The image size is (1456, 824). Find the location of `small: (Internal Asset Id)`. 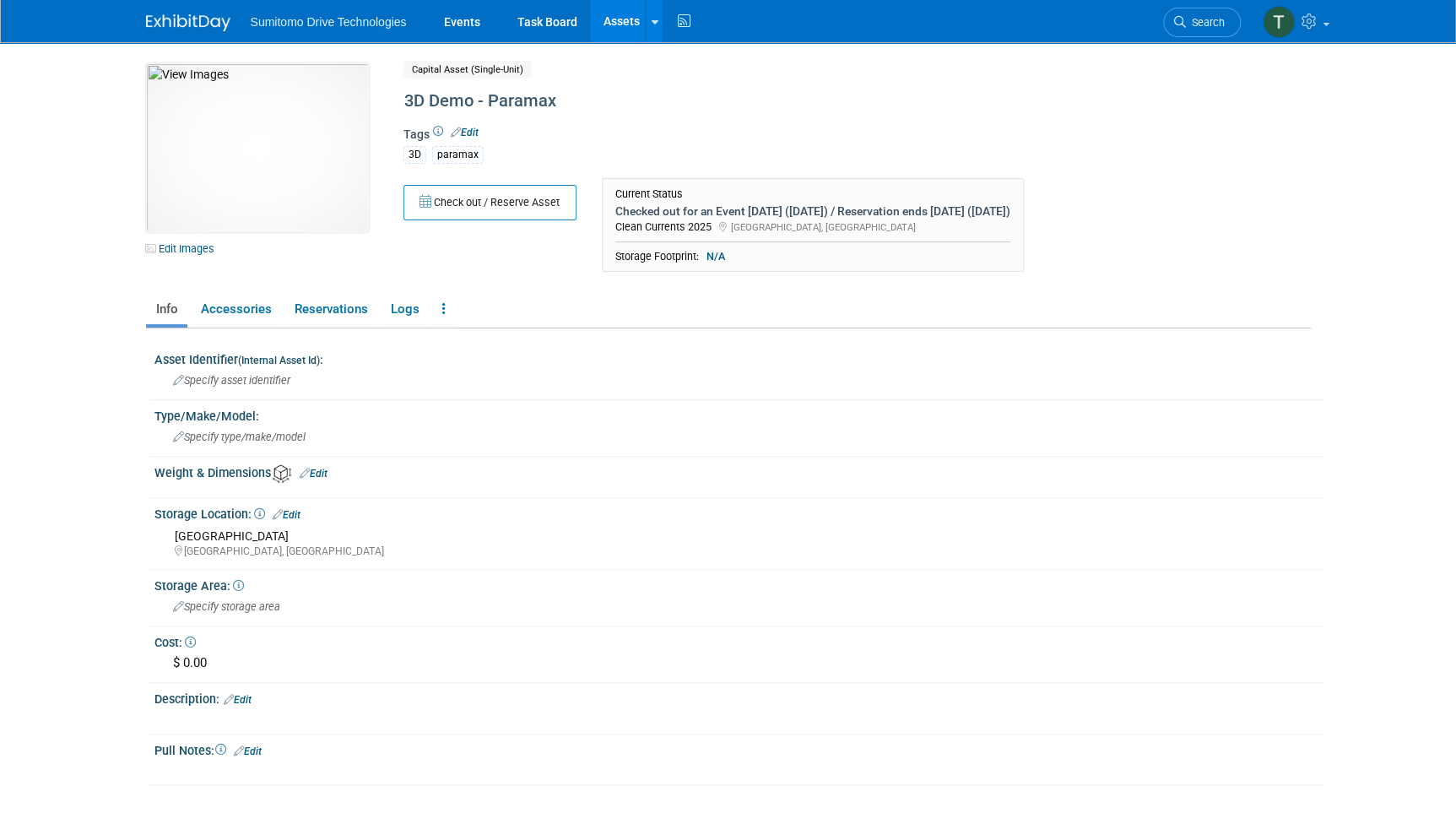

small: (Internal Asset Id) is located at coordinates (278, 361).